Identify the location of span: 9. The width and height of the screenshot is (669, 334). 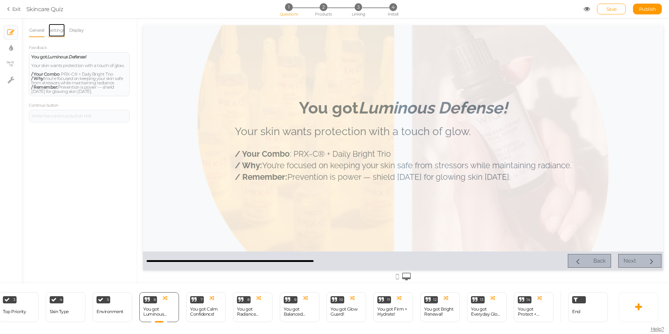
(295, 300).